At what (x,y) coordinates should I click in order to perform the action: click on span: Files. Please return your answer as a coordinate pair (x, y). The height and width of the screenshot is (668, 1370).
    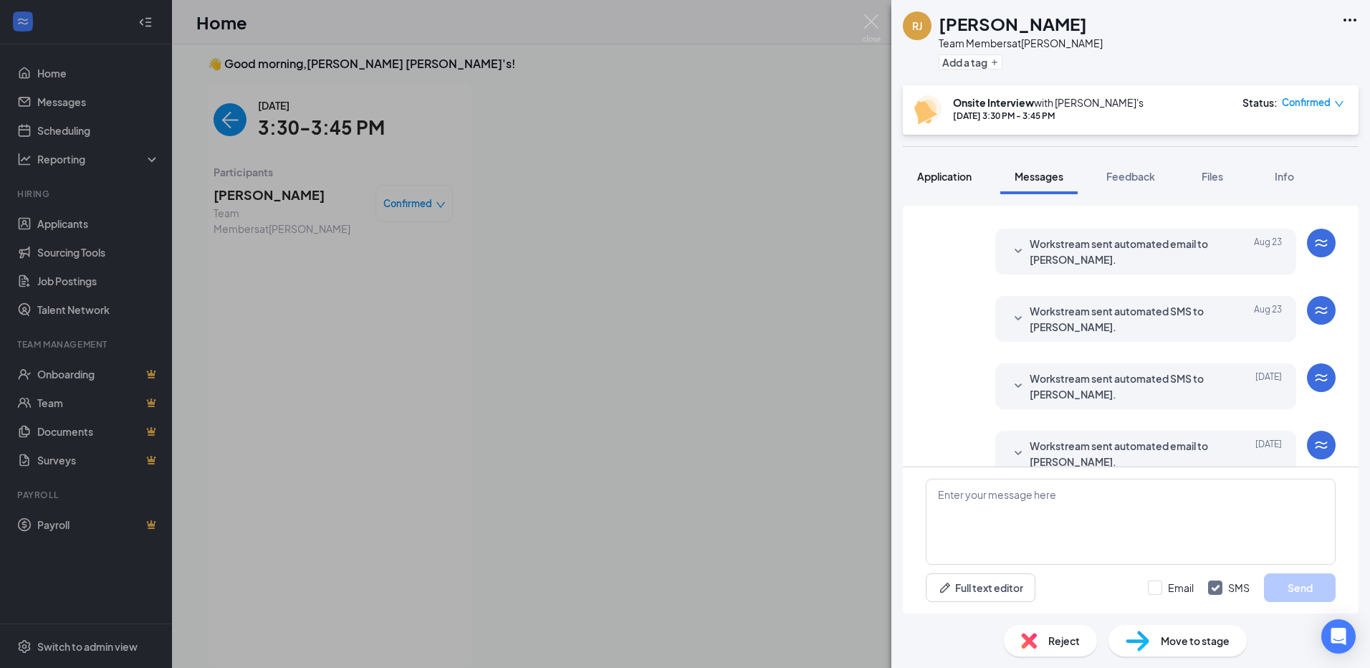
    Looking at the image, I should click on (1212, 176).